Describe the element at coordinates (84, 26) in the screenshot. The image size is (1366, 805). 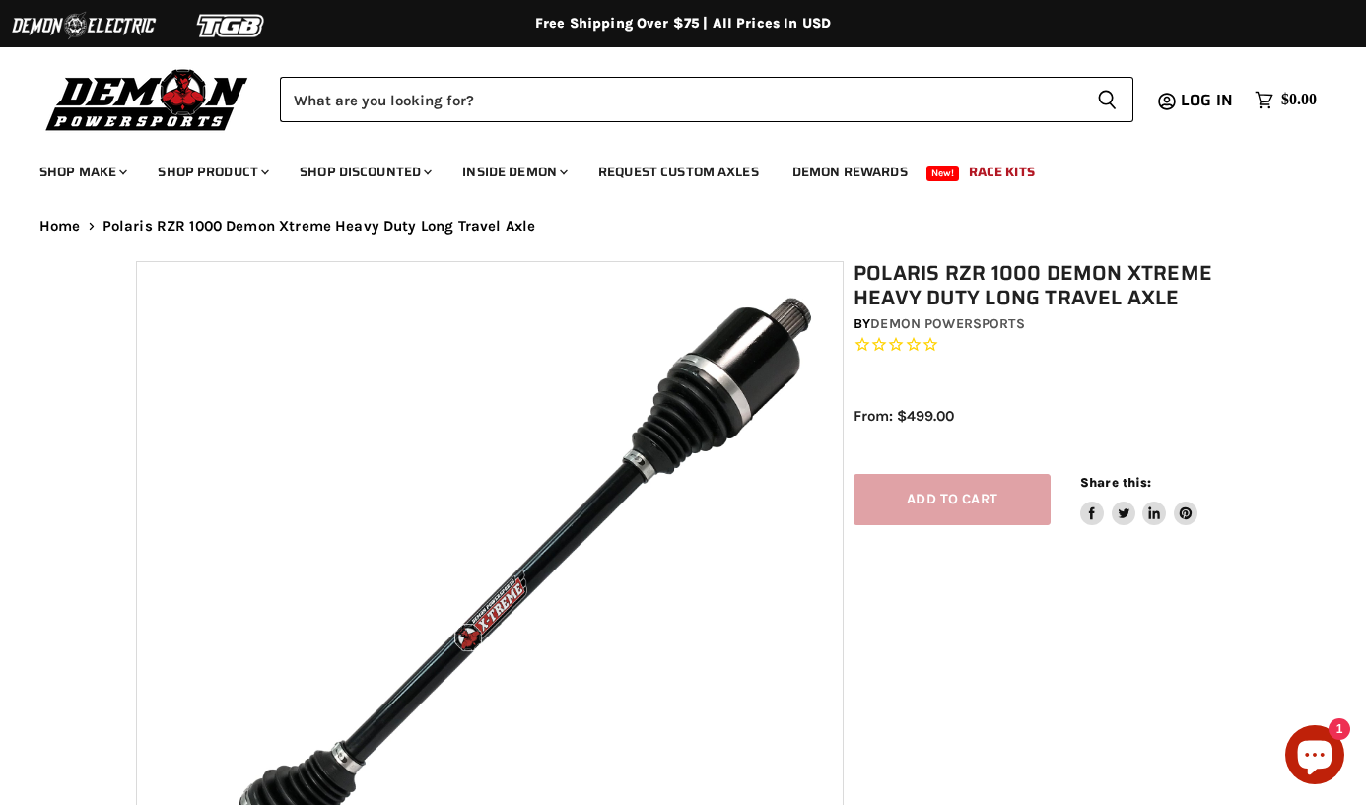
I see `img: Demon Electric Logo 2` at that location.